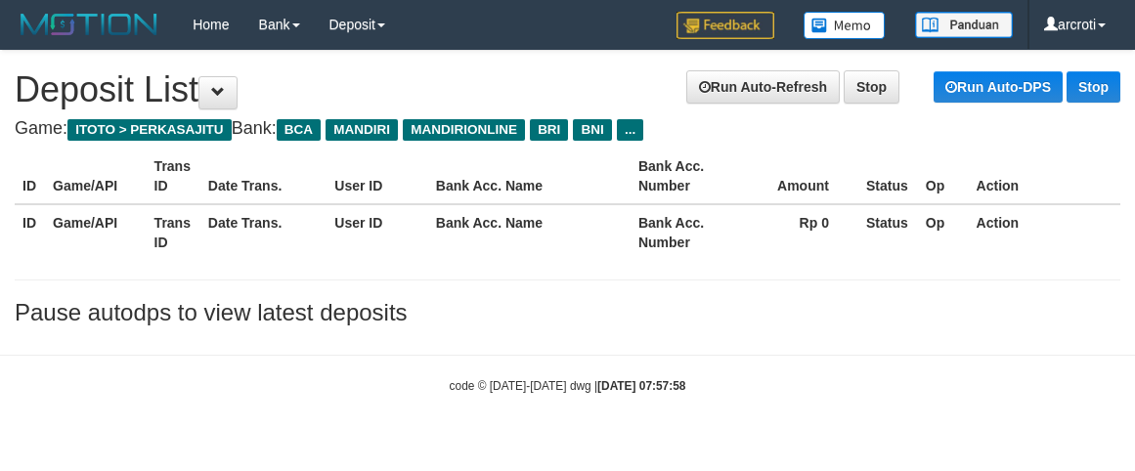  What do you see at coordinates (998, 87) in the screenshot?
I see `a: Run Auto-DPS` at bounding box center [998, 87].